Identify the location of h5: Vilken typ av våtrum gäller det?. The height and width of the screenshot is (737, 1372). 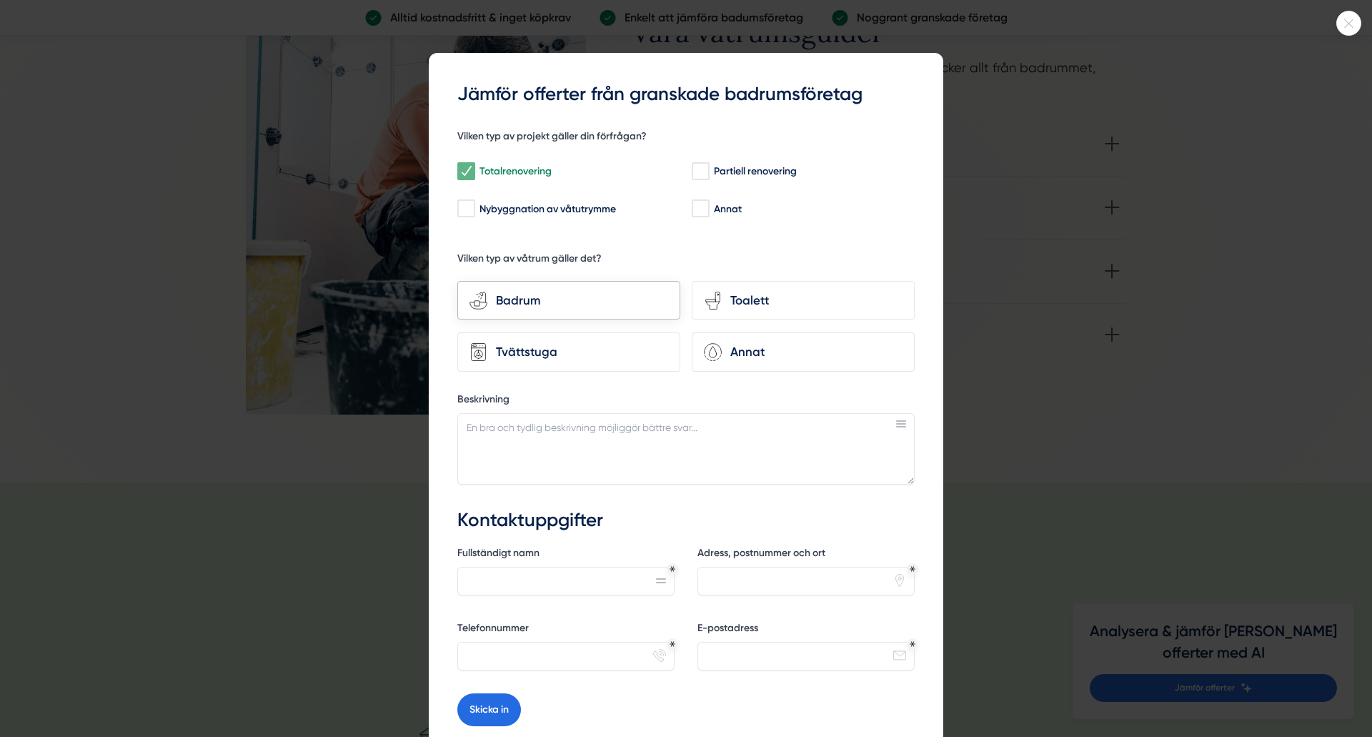
(530, 260).